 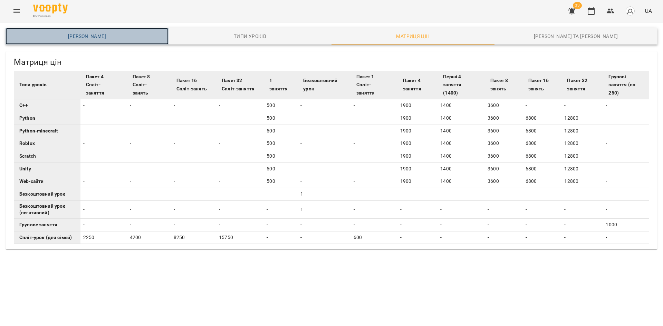 What do you see at coordinates (47, 238) in the screenshot?
I see `th: Спліт-урок (для сімей)` at bounding box center [47, 238].